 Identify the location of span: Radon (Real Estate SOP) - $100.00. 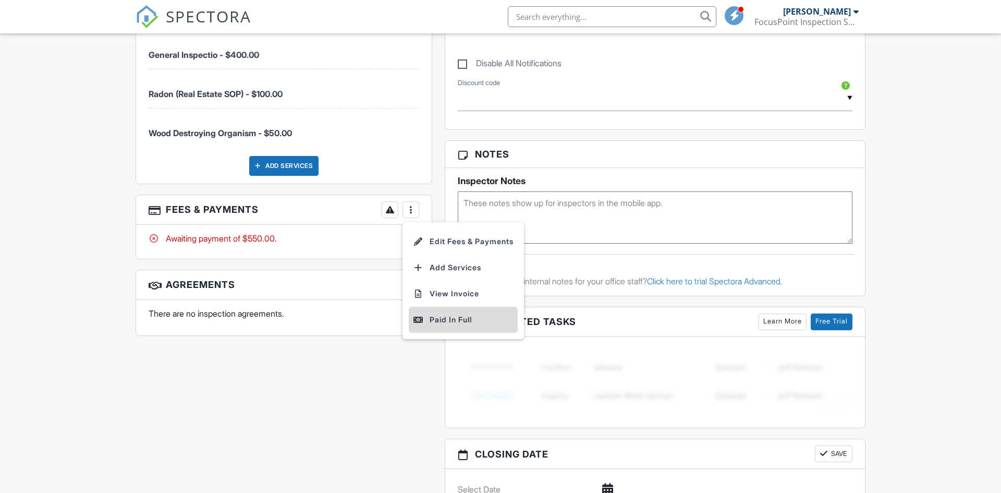
(215, 94).